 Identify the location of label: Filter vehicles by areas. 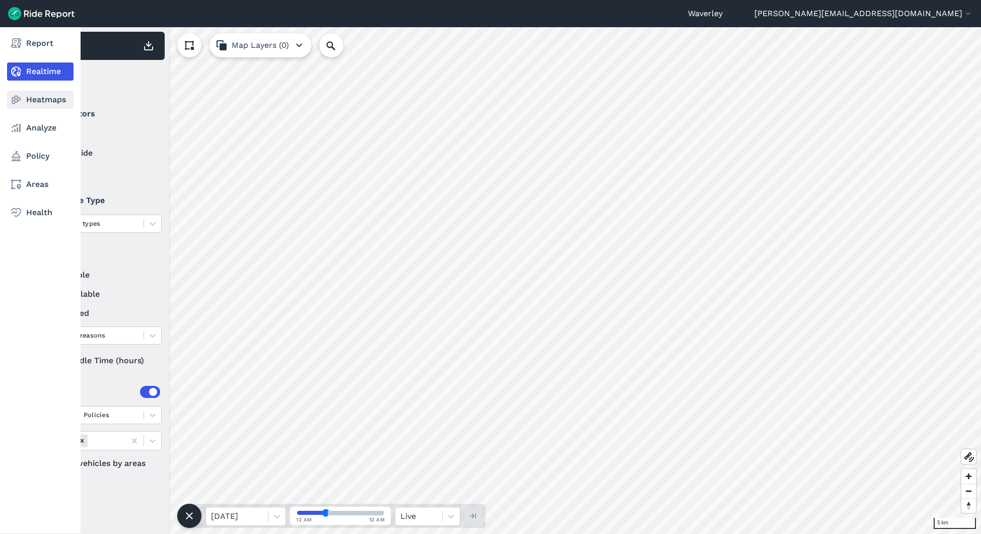
(101, 463).